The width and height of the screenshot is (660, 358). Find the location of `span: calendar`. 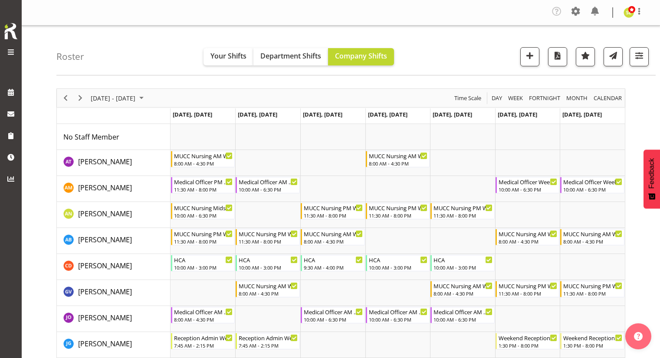

span: calendar is located at coordinates (607, 98).